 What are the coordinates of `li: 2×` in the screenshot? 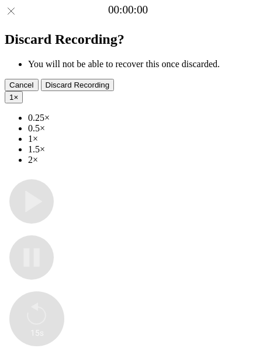 It's located at (140, 160).